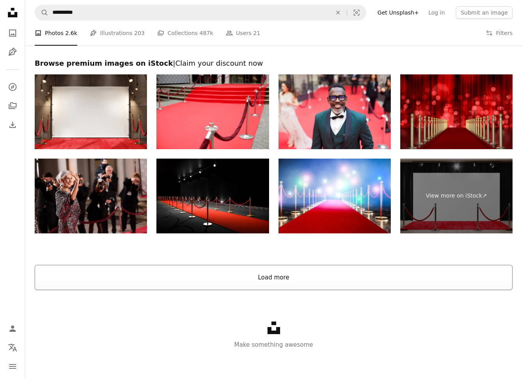 The height and width of the screenshot is (379, 522). I want to click on img: Backdrop banner with red carpet mockup. 3D rendering, so click(91, 112).